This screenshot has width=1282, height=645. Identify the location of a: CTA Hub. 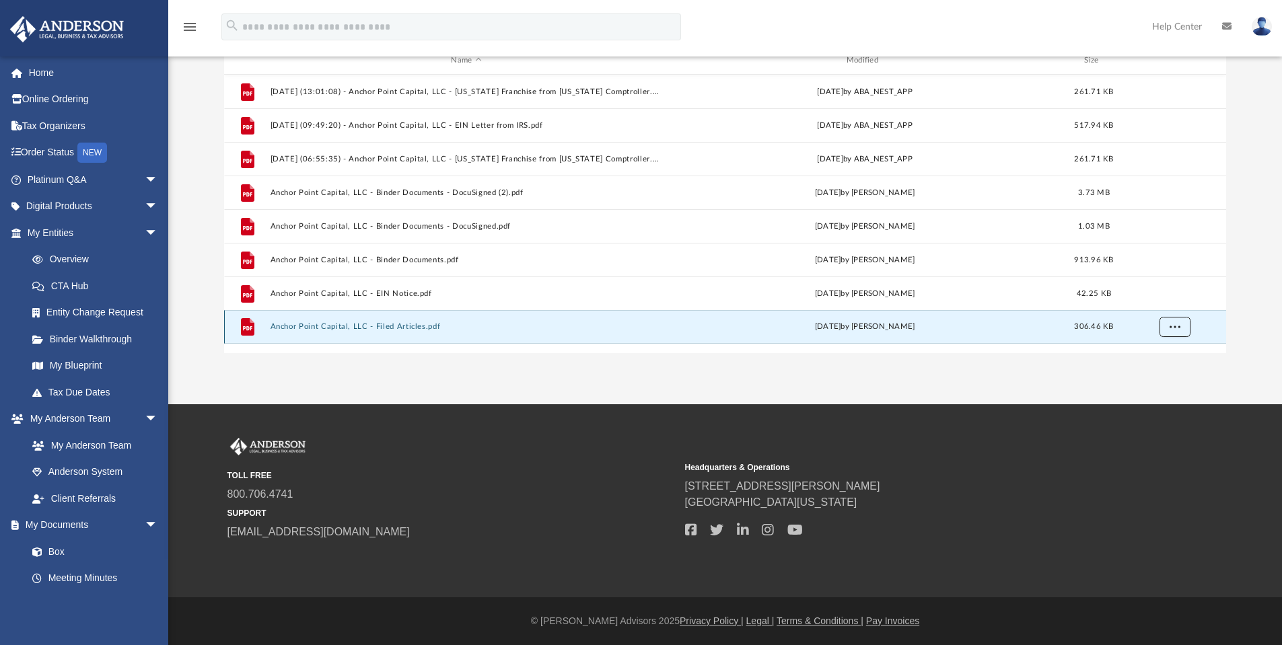
(98, 286).